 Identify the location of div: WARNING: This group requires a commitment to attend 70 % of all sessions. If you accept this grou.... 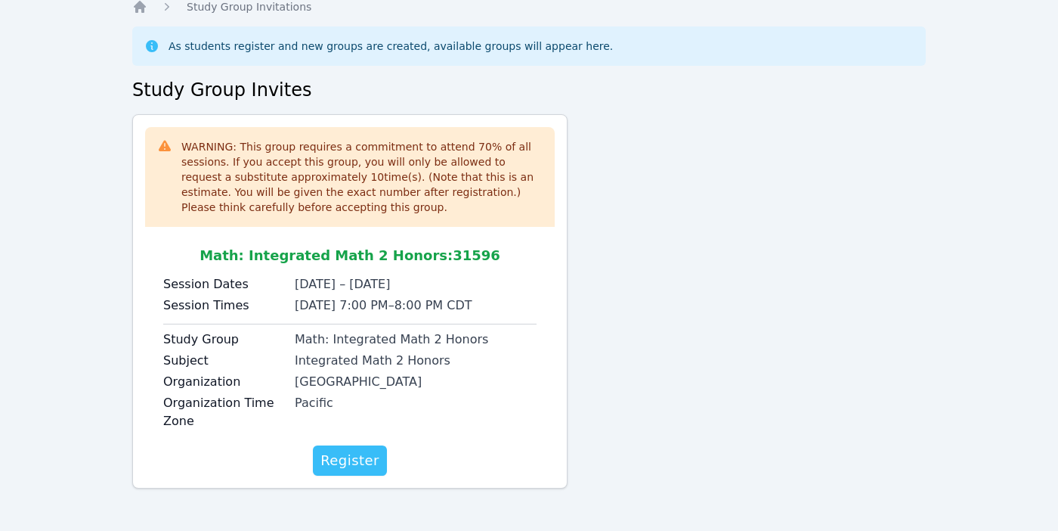
(362, 177).